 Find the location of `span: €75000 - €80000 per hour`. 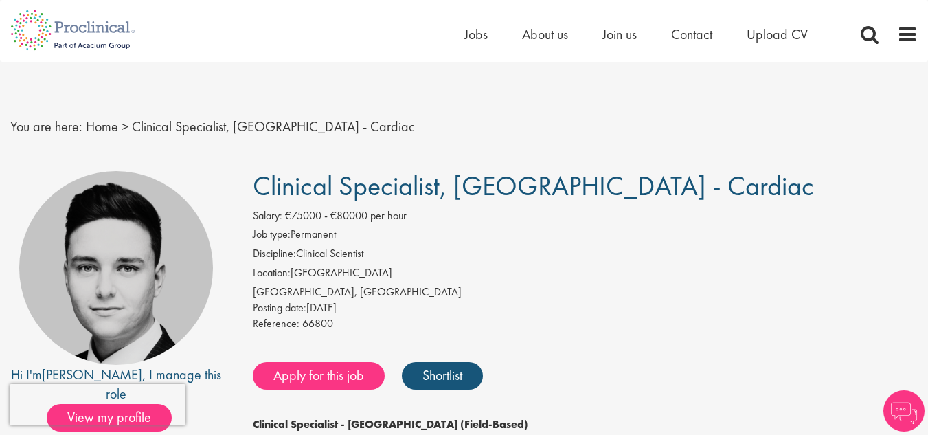

span: €75000 - €80000 per hour is located at coordinates (345, 215).